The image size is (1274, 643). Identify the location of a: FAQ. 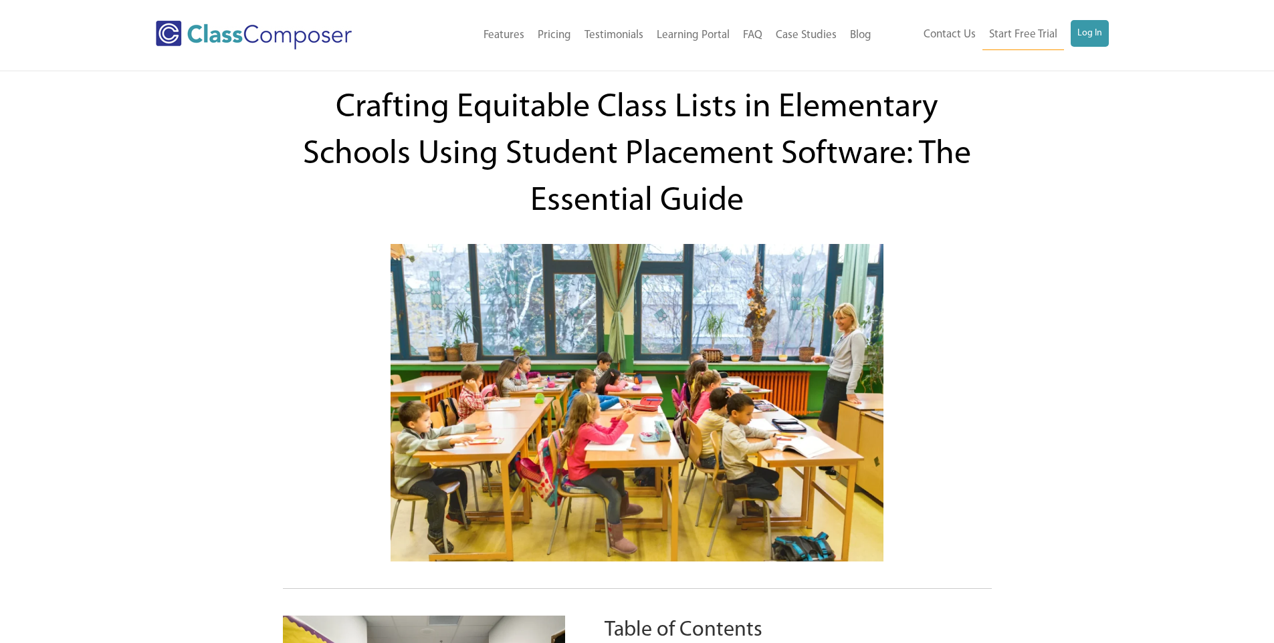
(752, 35).